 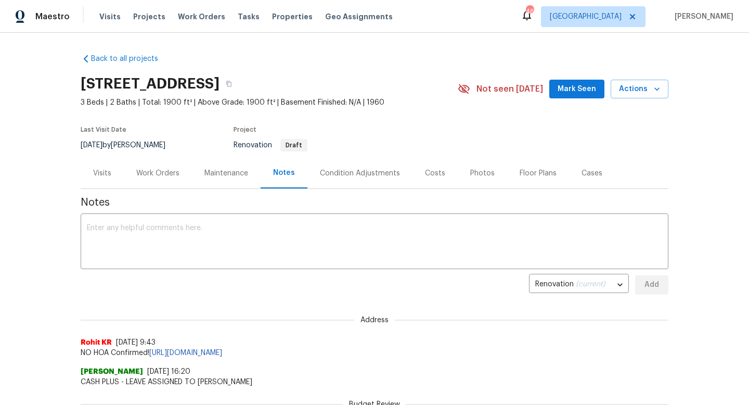 What do you see at coordinates (591, 284) in the screenshot?
I see `span: (current)` at bounding box center [591, 284].